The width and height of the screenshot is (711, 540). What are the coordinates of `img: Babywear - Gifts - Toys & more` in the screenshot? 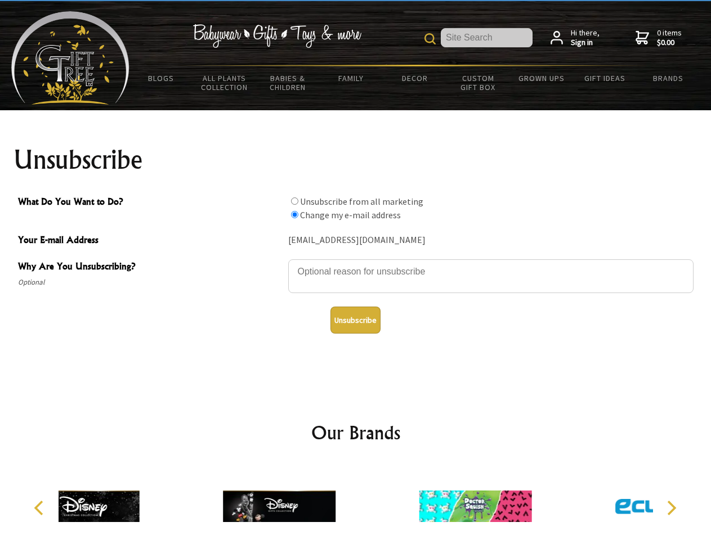 It's located at (277, 36).